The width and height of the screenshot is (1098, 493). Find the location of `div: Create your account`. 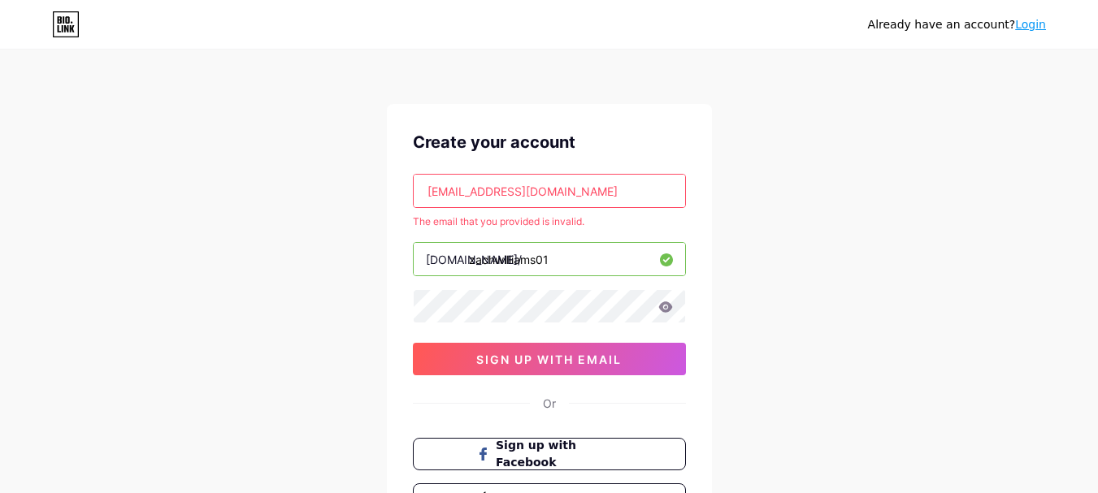

div: Create your account is located at coordinates (549, 142).